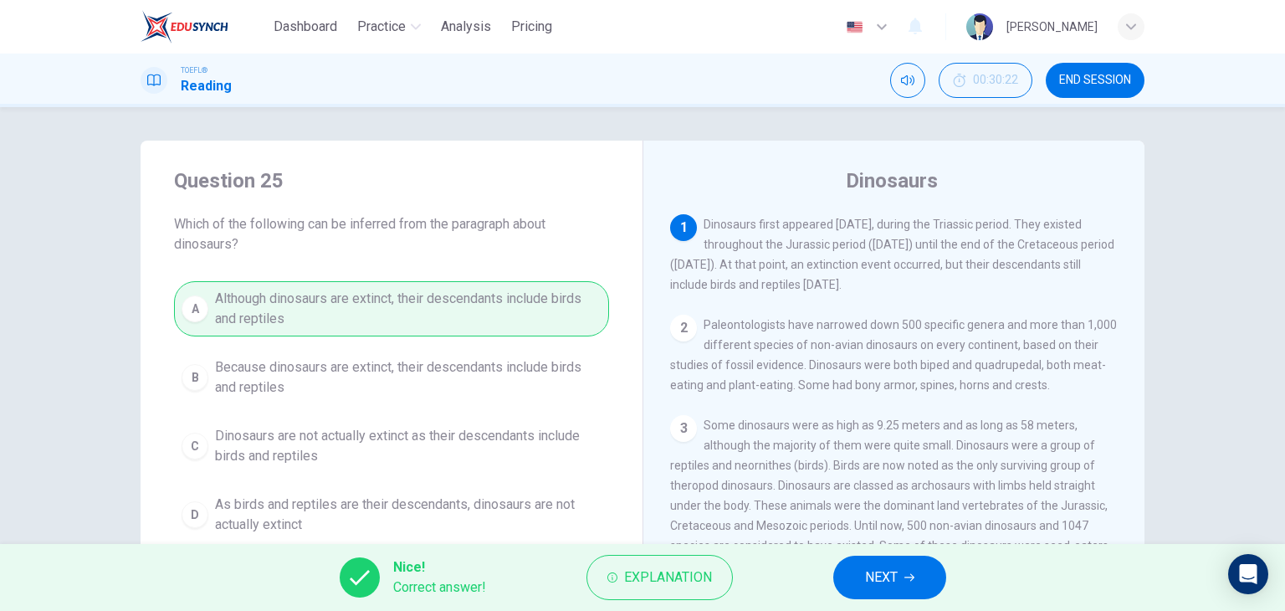 The height and width of the screenshot is (611, 1285). Describe the element at coordinates (1095, 80) in the screenshot. I see `span: END SESSION` at that location.